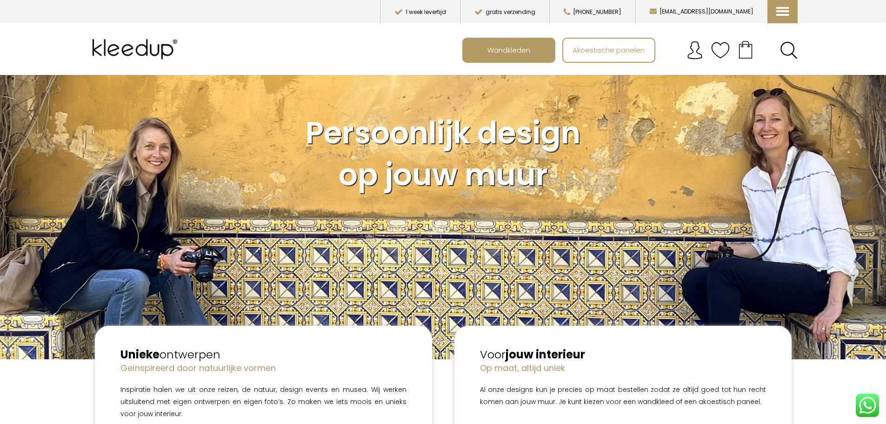 This screenshot has height=424, width=886. What do you see at coordinates (263, 401) in the screenshot?
I see `p: Inspiratie halen we uit onze reizen, de natuur, design events en musea. Wij werken uitsluitend me...` at bounding box center [263, 401].